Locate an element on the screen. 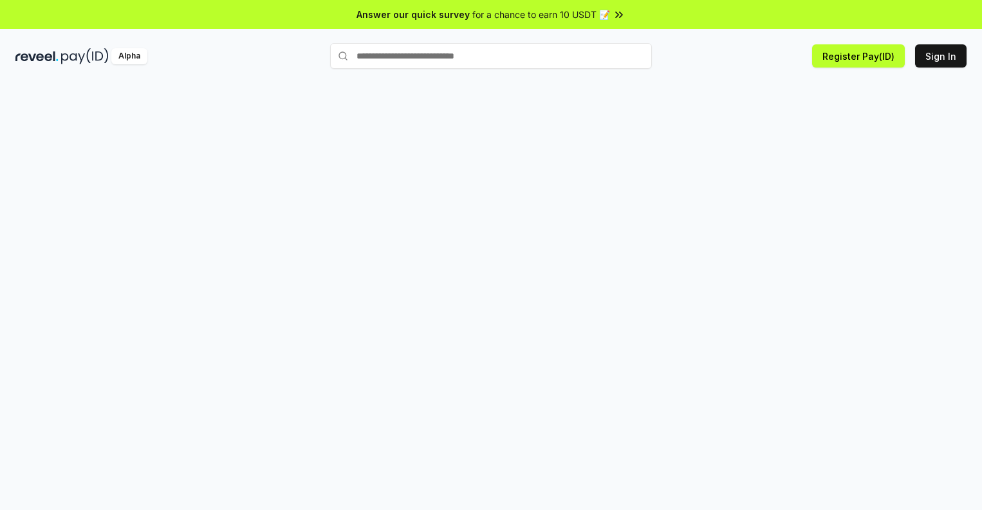  img: pay_id is located at coordinates (85, 56).